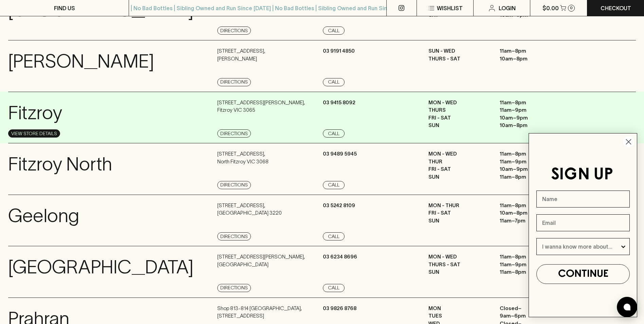  What do you see at coordinates (340, 257) in the screenshot?
I see `p: 03 6234 8696` at bounding box center [340, 257].